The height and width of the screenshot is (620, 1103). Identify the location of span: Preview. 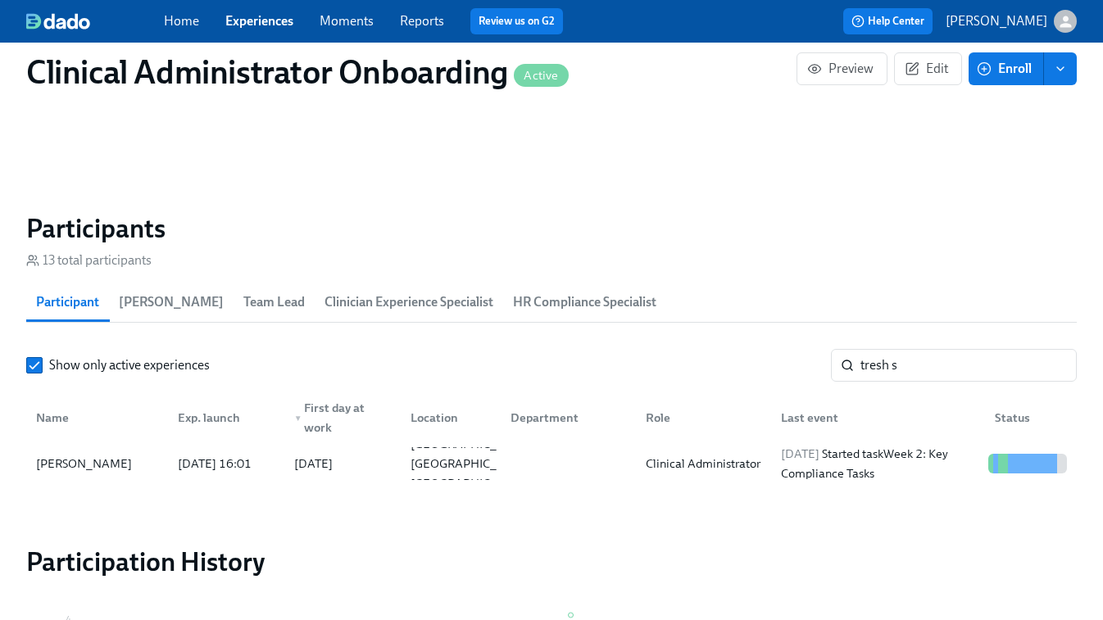
(842, 69).